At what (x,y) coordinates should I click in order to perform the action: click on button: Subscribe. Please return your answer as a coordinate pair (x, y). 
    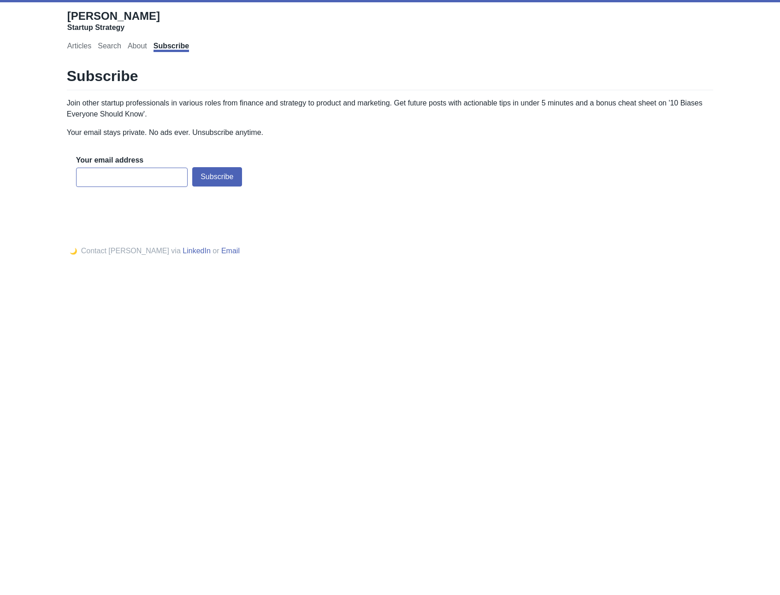
    Looking at the image, I should click on (217, 177).